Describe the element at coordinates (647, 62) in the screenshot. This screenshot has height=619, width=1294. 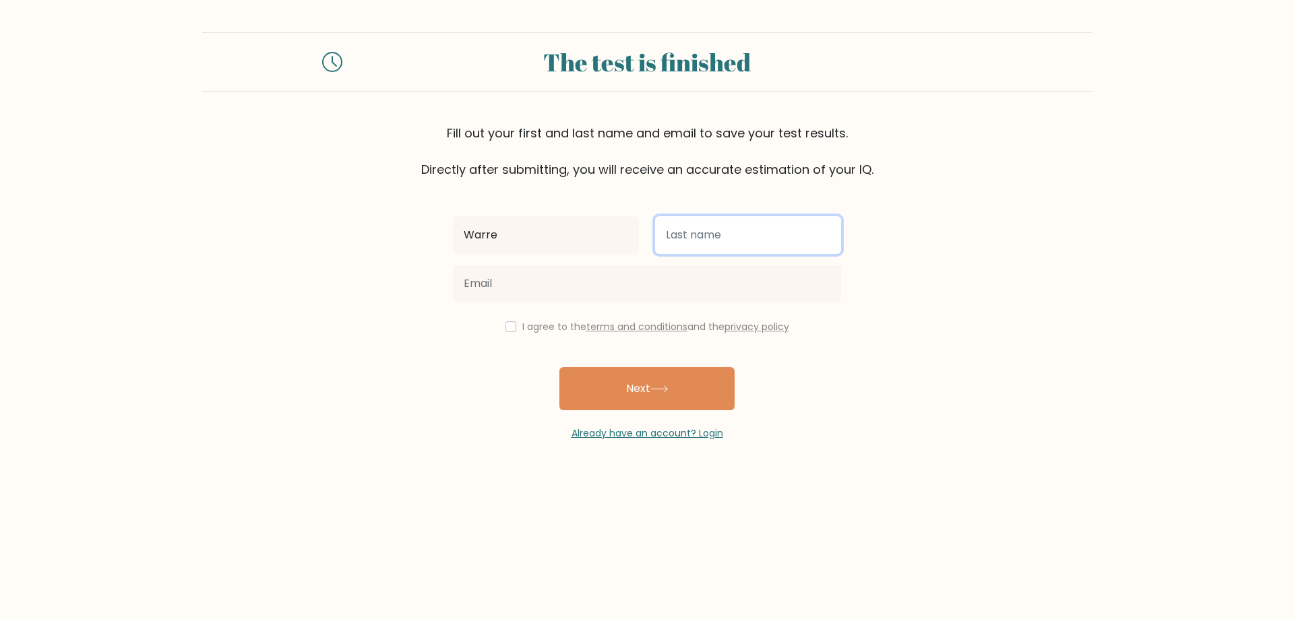
I see `div: The test is finished` at that location.